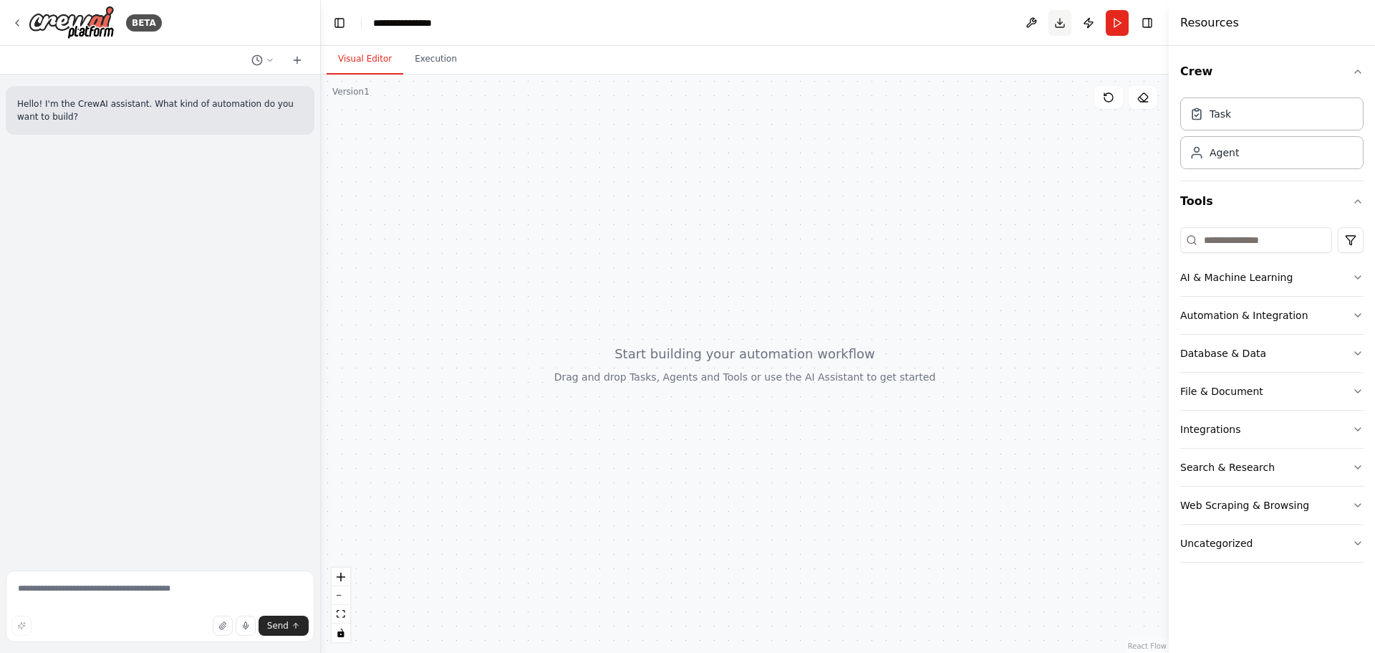 The height and width of the screenshot is (653, 1375). Describe the element at coordinates (1272, 72) in the screenshot. I see `button: Crew` at that location.